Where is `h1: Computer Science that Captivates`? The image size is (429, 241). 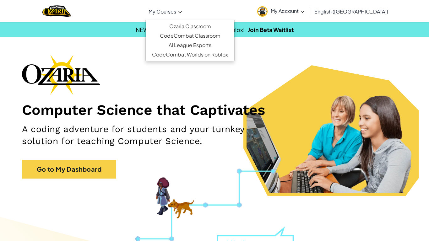 h1: Computer Science that Captivates is located at coordinates (214, 110).